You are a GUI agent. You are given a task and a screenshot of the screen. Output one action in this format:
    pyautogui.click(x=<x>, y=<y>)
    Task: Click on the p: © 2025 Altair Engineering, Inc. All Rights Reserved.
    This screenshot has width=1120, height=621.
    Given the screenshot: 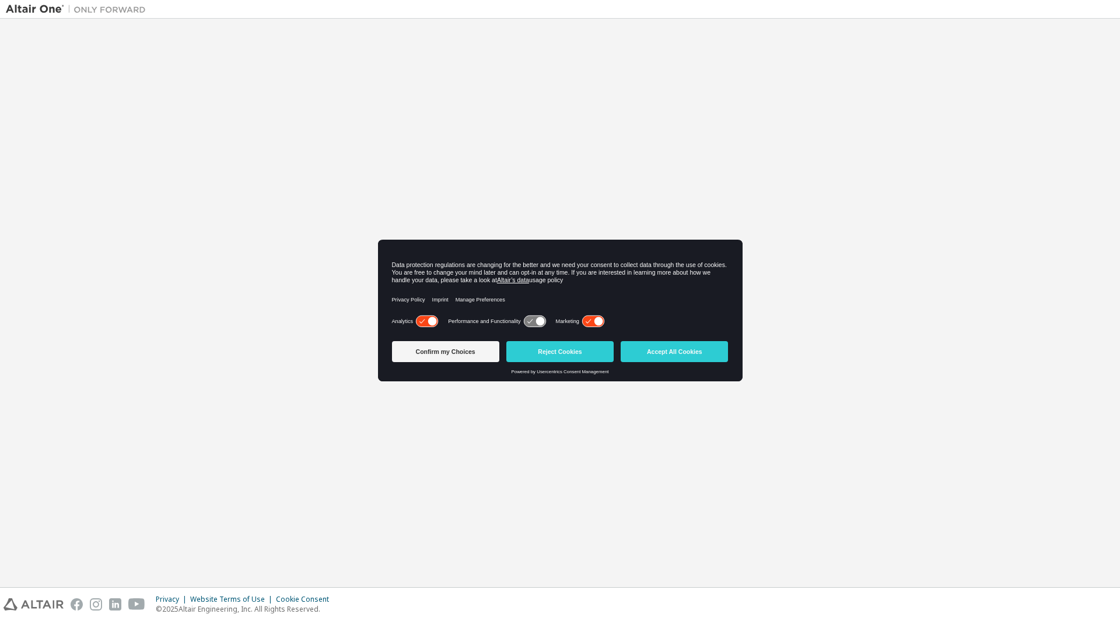 What is the action you would take?
    pyautogui.click(x=246, y=609)
    